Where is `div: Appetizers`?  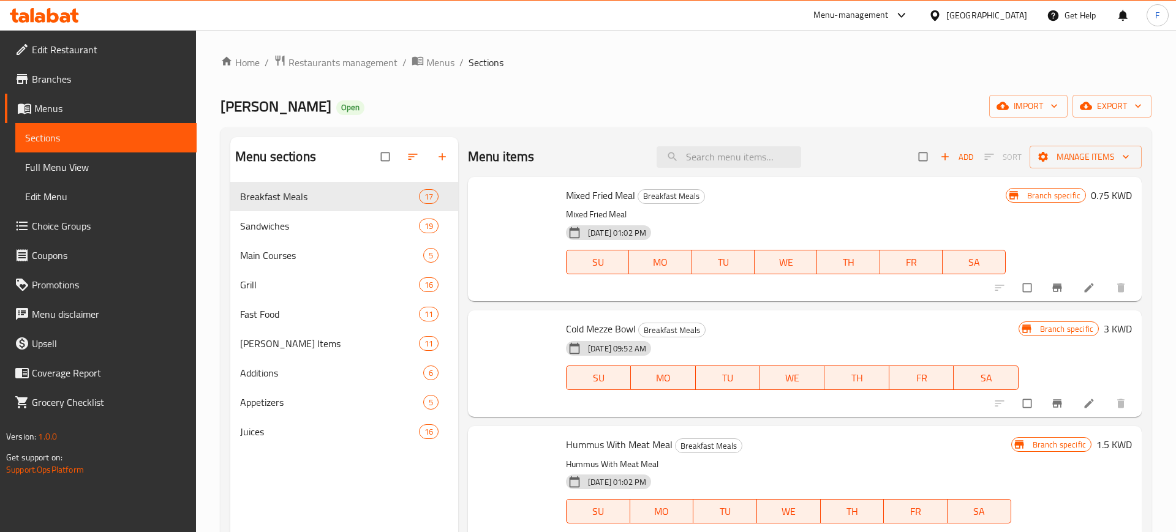 div: Appetizers is located at coordinates (331, 403).